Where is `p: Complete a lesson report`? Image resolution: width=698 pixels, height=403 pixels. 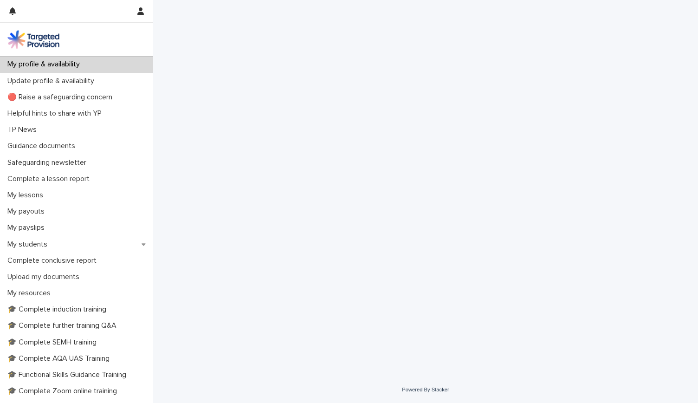 p: Complete a lesson report is located at coordinates (50, 179).